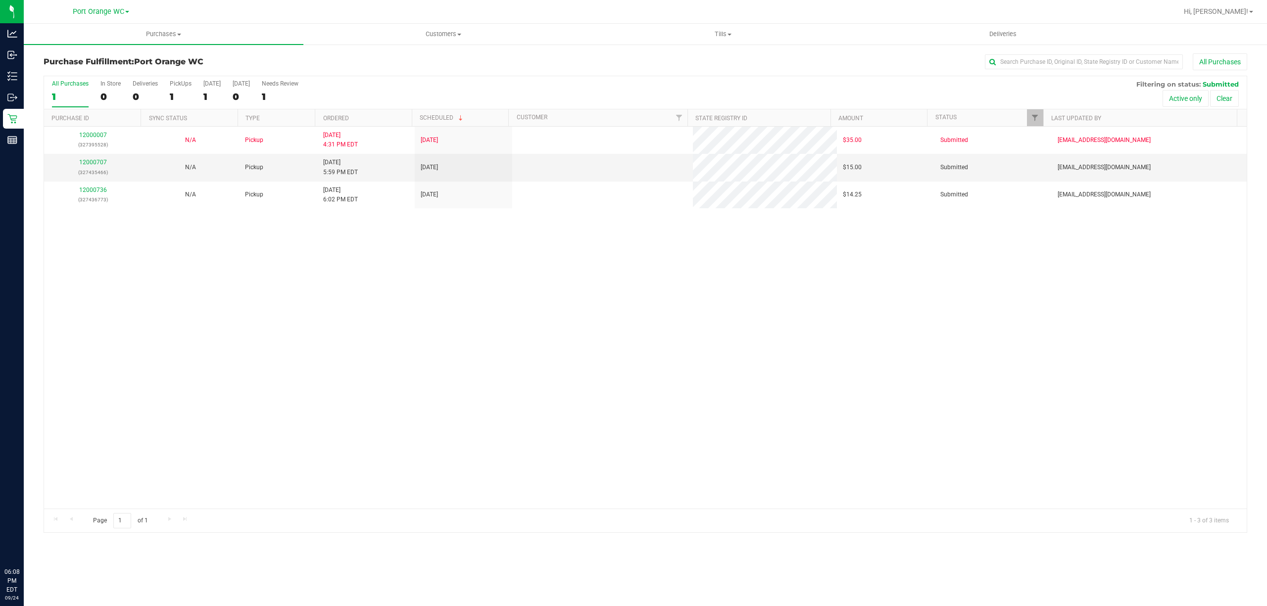 This screenshot has width=1267, height=606. I want to click on a: Last Updated By, so click(1076, 118).